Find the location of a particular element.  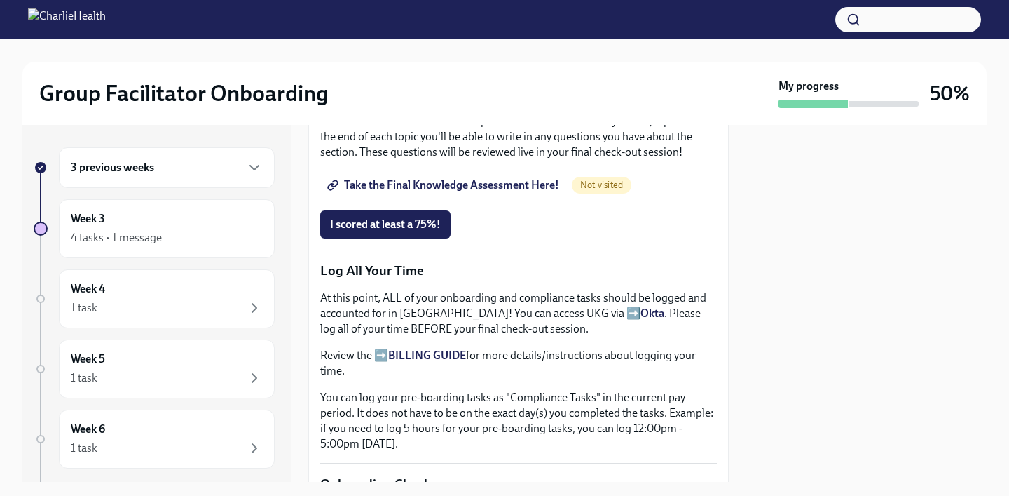

span: Experience ends is located at coordinates (116, 487).